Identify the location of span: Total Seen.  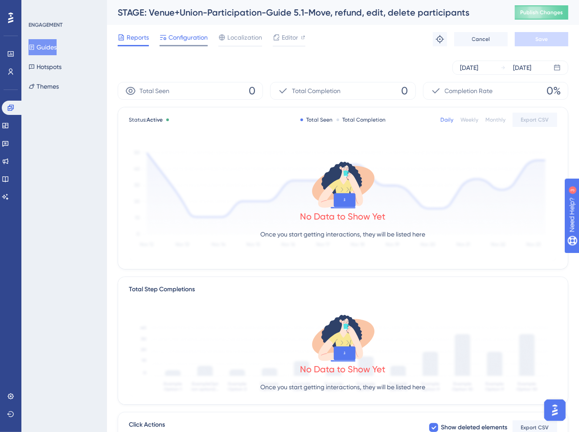
(154, 91).